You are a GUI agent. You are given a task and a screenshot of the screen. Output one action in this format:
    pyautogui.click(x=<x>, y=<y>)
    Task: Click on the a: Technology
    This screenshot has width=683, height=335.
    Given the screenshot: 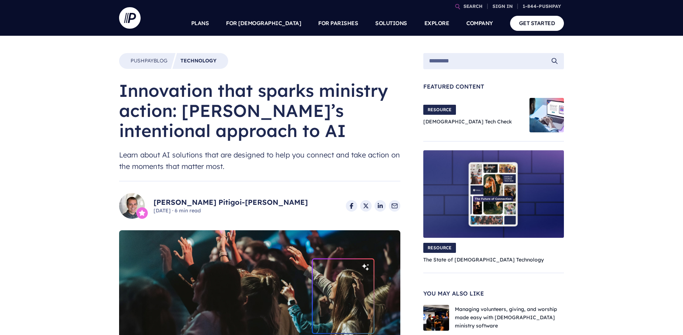 What is the action you would take?
    pyautogui.click(x=198, y=61)
    